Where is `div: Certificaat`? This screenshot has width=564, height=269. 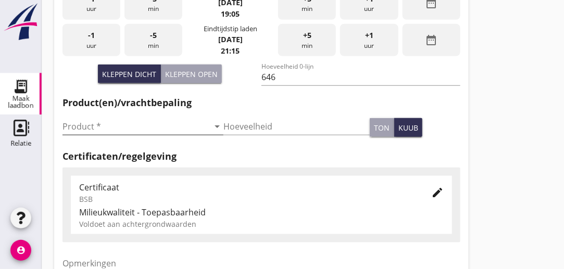 div: Certificaat is located at coordinates (247, 187).